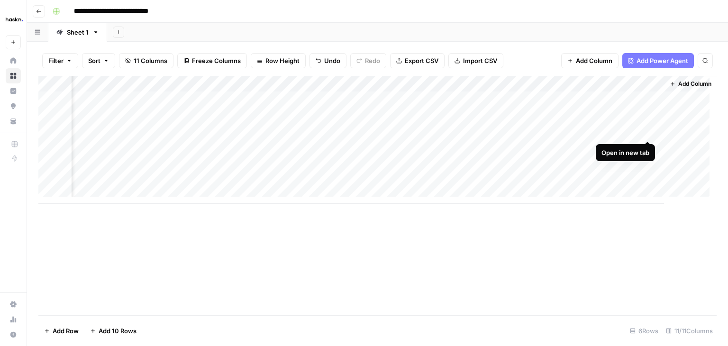  Describe the element at coordinates (328, 61) in the screenshot. I see `button: Undo` at that location.